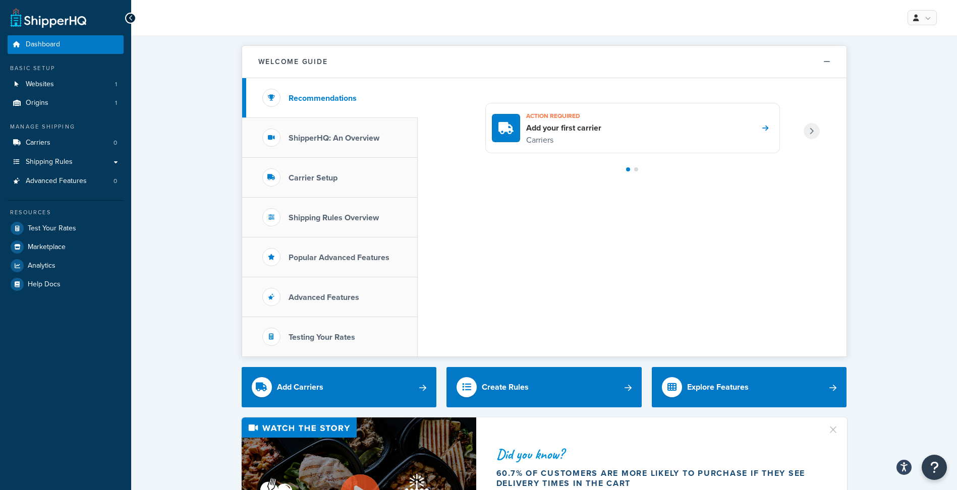  What do you see at coordinates (749, 387) in the screenshot?
I see `a: Explore Features` at bounding box center [749, 387].